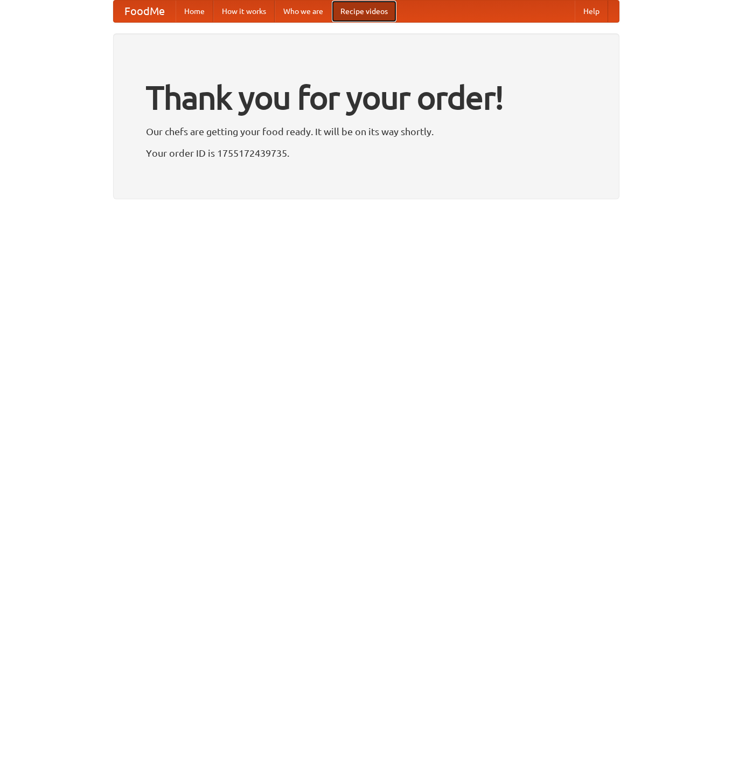 The height and width of the screenshot is (762, 732). I want to click on a: FoodMe, so click(144, 11).